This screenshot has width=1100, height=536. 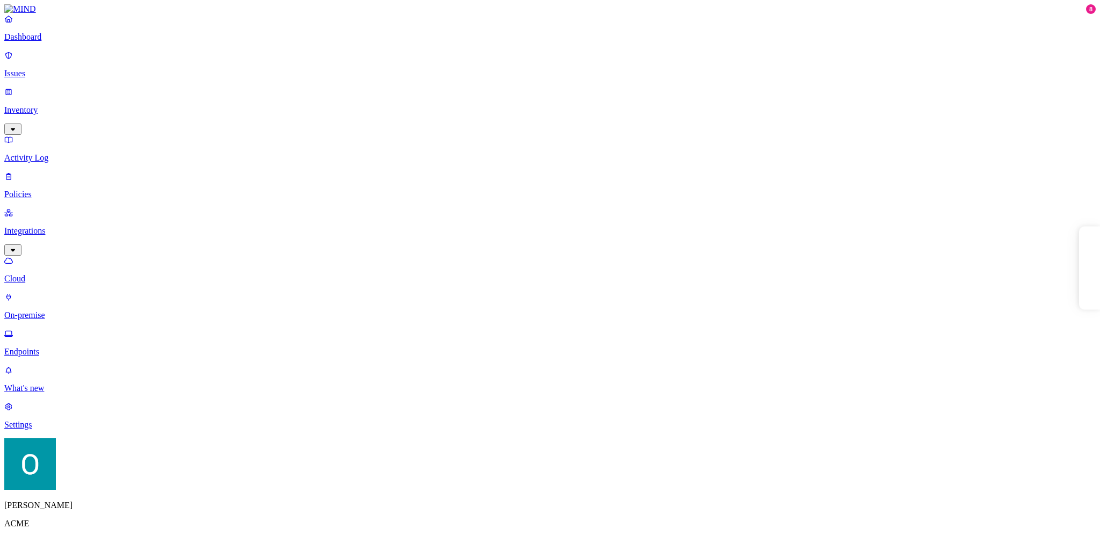 I want to click on p: Activity Log, so click(x=550, y=158).